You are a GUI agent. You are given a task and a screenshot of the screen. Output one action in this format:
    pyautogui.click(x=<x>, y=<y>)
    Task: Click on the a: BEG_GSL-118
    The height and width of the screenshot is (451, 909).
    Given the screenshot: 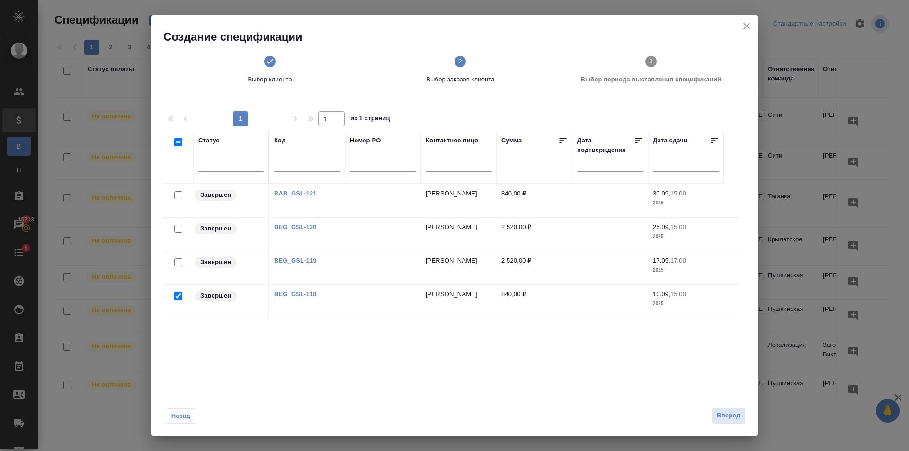 What is the action you would take?
    pyautogui.click(x=295, y=294)
    